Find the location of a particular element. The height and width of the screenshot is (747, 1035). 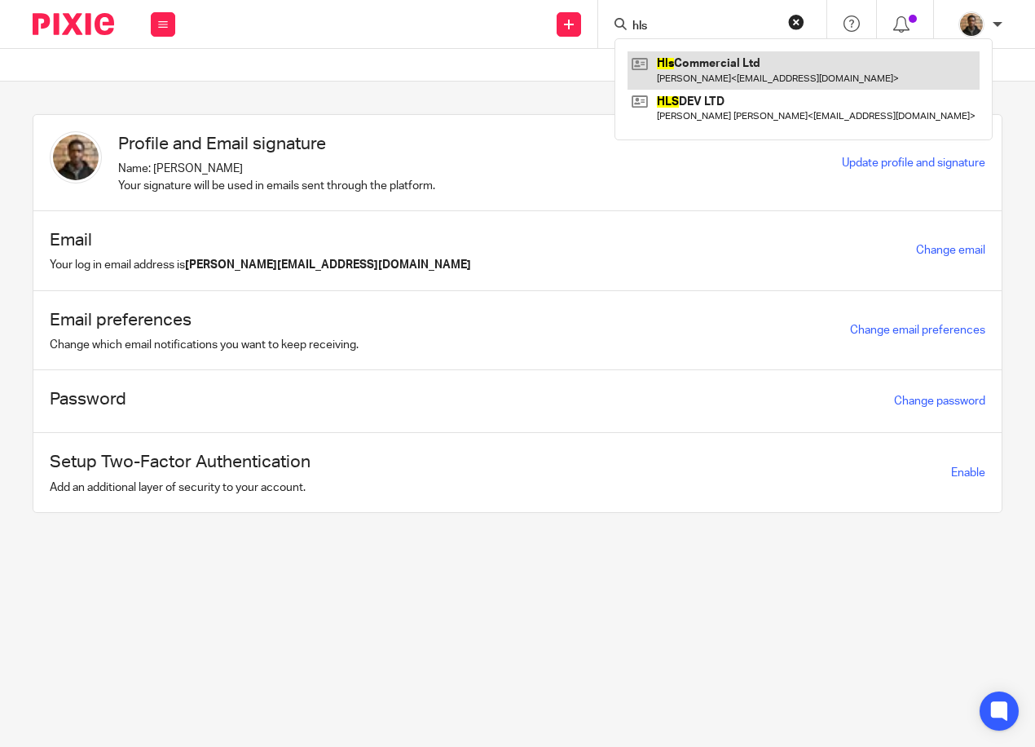

img: Pixie is located at coordinates (73, 24).